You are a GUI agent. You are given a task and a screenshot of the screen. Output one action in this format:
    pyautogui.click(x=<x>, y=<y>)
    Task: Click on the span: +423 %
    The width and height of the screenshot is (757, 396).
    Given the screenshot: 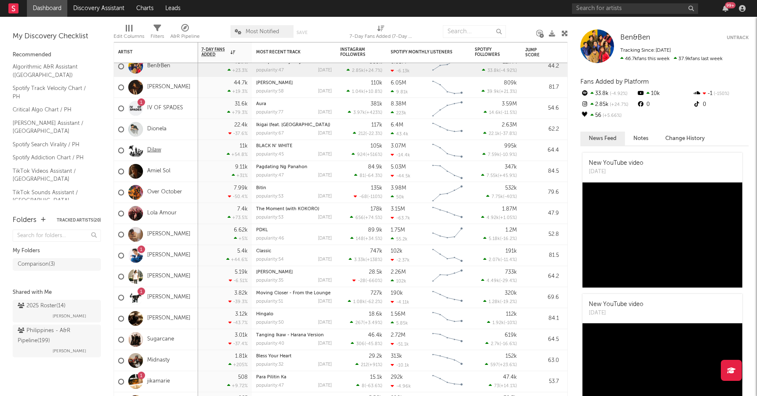 What is the action you would take?
    pyautogui.click(x=373, y=113)
    